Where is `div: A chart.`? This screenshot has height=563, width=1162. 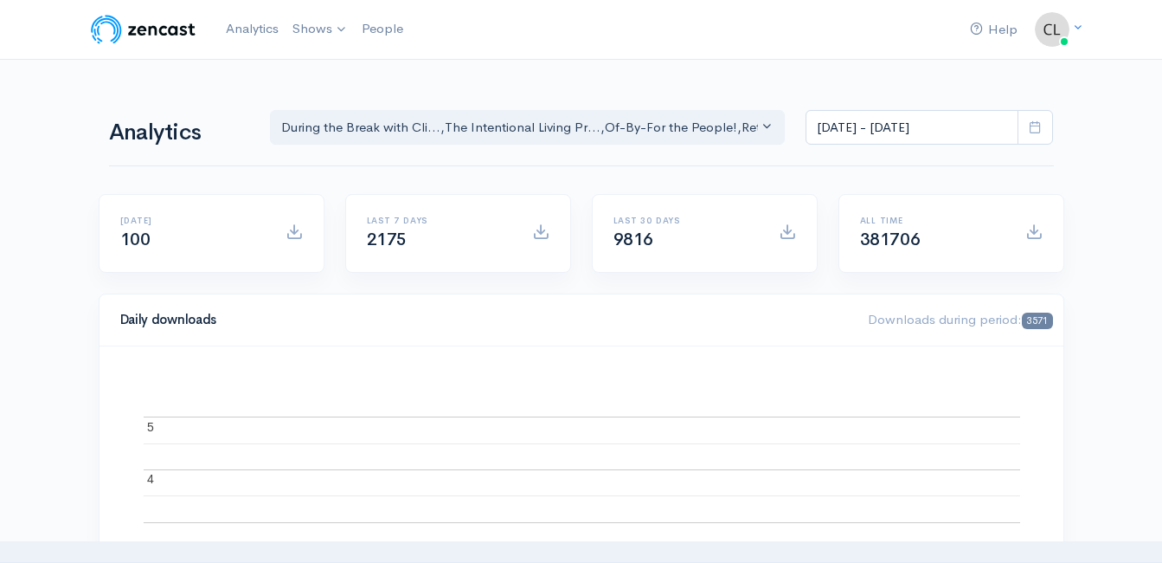 div: A chart. is located at coordinates (582, 454).